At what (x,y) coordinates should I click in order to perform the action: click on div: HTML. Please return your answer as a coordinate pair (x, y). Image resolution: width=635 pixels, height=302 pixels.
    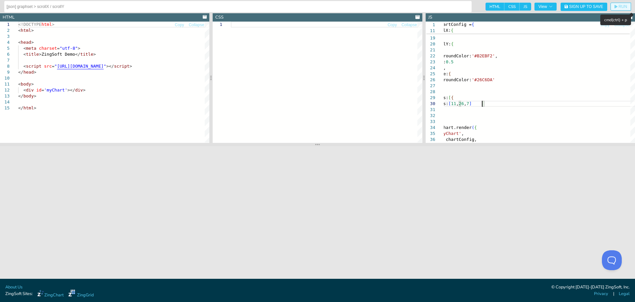
    Looking at the image, I should click on (9, 17).